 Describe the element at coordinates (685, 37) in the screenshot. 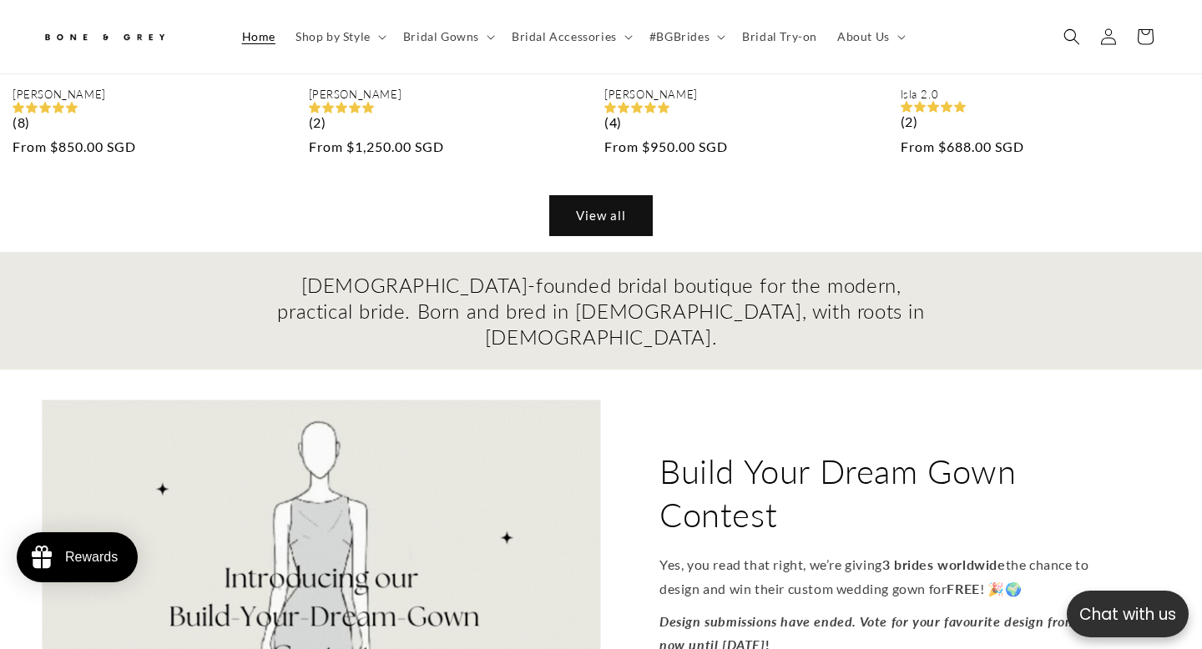

I see `summary: #BGBrides` at that location.